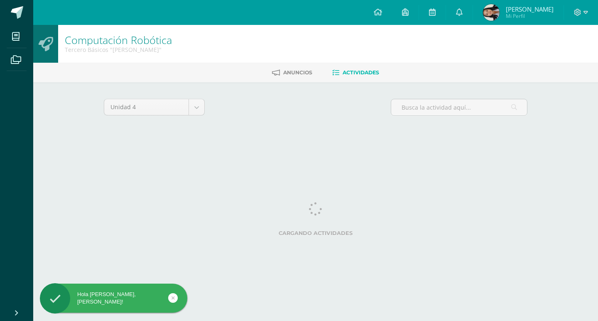  I want to click on input: Busca la actividad aquí..., so click(459, 107).